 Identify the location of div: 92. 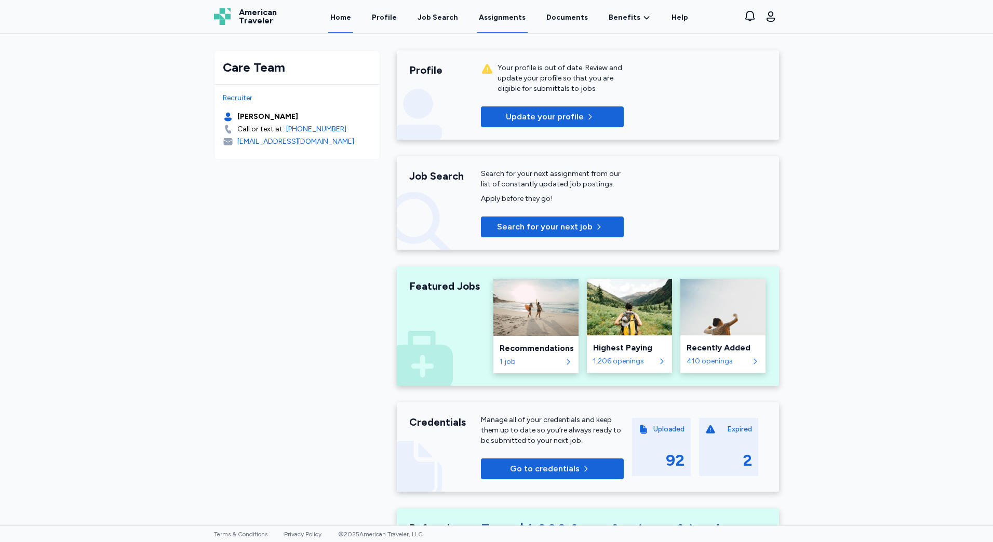
(675, 461).